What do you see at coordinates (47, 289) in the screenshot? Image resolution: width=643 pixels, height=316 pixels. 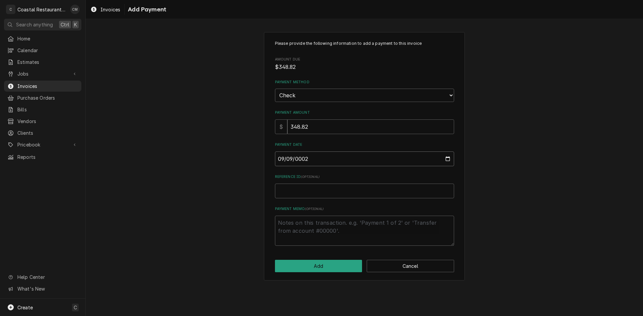 I see `span: What's New` at bounding box center [47, 289].